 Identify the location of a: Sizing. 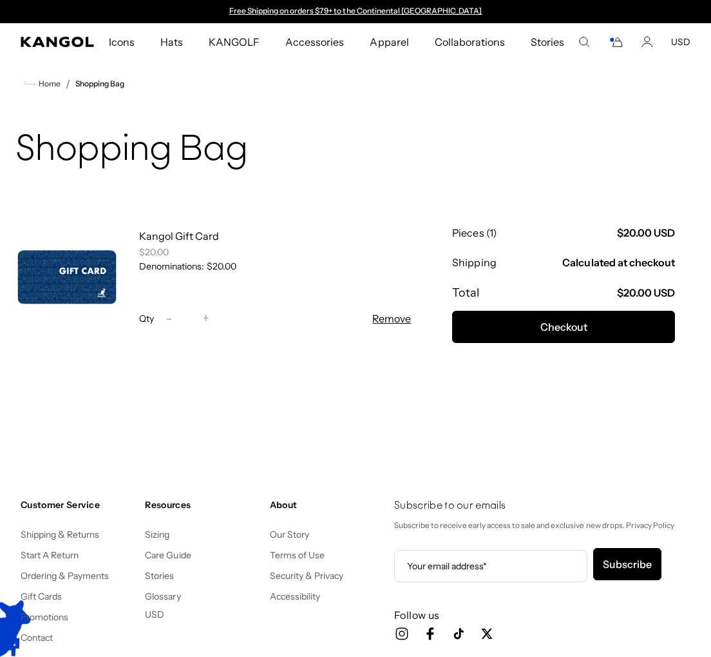
(157, 534).